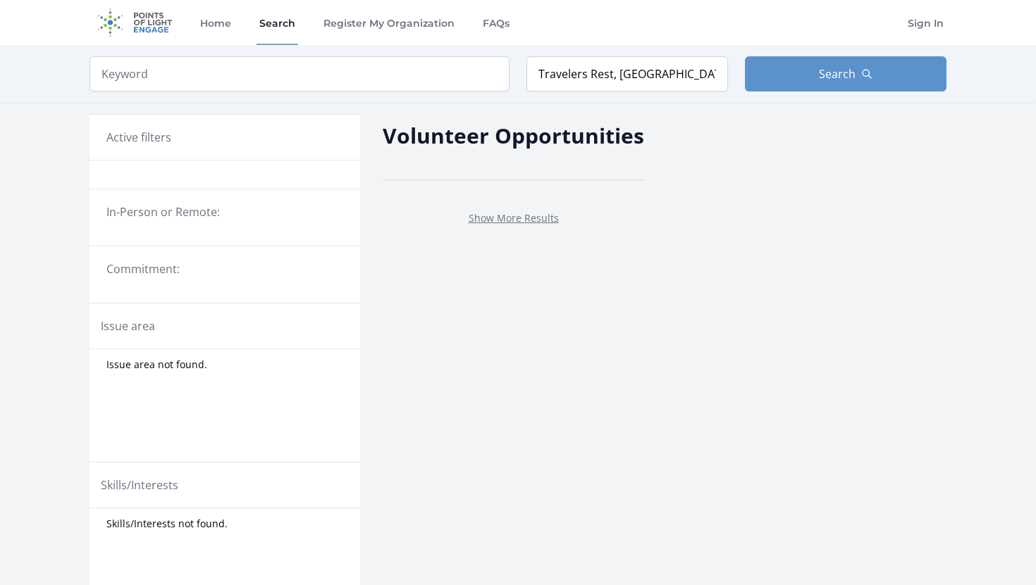 The width and height of the screenshot is (1036, 585). What do you see at coordinates (139, 137) in the screenshot?
I see `h3: Active filters` at bounding box center [139, 137].